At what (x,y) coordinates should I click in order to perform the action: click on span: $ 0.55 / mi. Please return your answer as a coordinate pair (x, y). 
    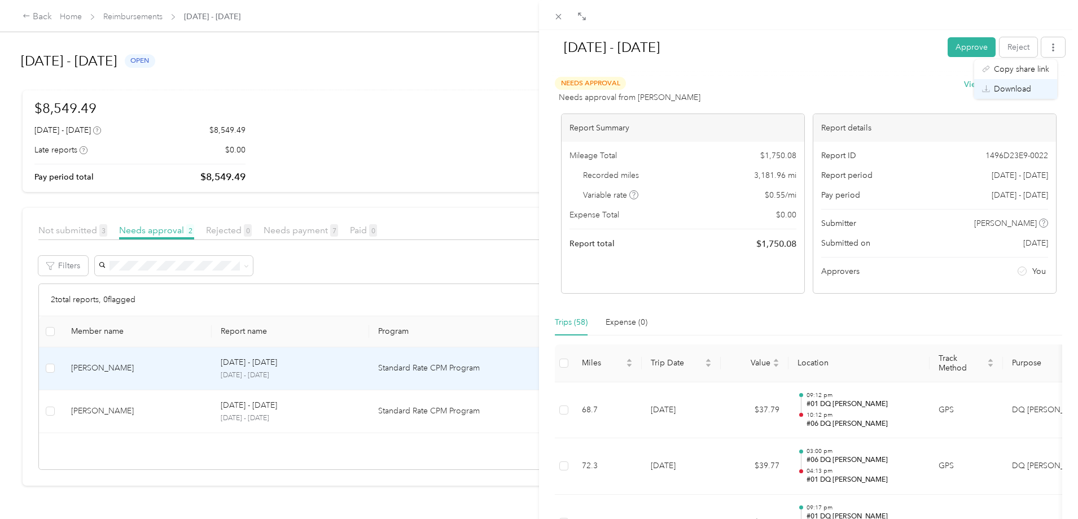
    Looking at the image, I should click on (781, 195).